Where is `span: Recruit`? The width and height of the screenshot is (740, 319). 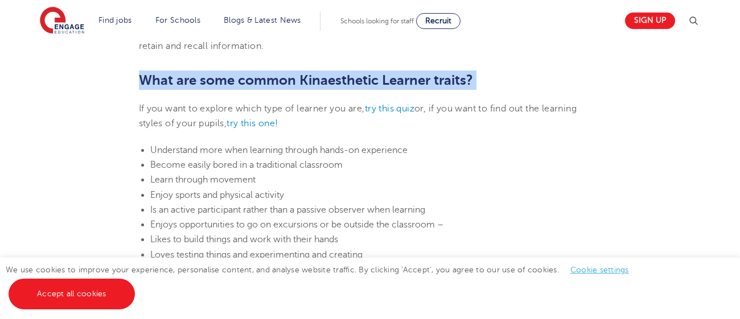
span: Recruit is located at coordinates (438, 20).